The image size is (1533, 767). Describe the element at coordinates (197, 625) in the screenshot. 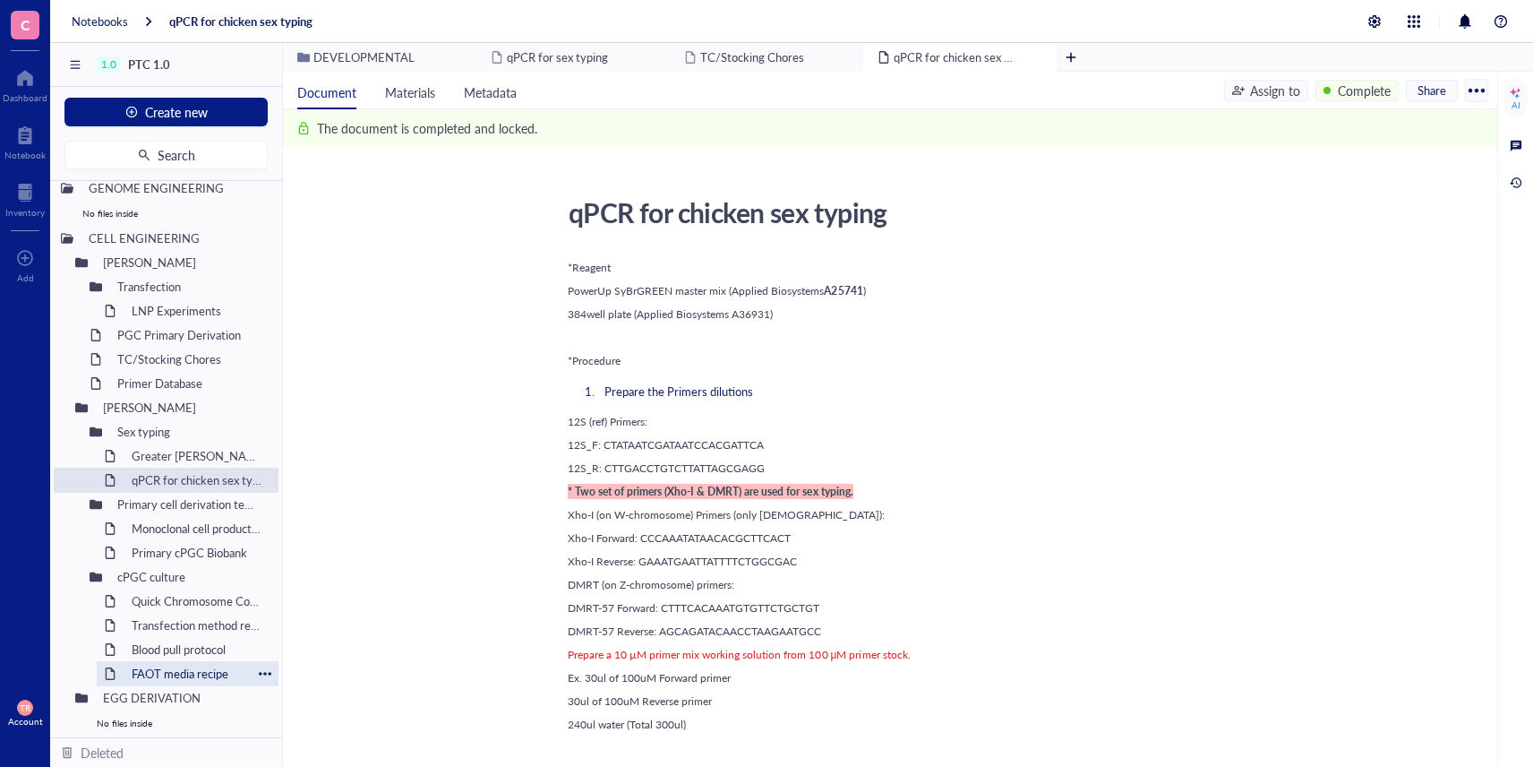

I see `div: Transfection method referance` at that location.